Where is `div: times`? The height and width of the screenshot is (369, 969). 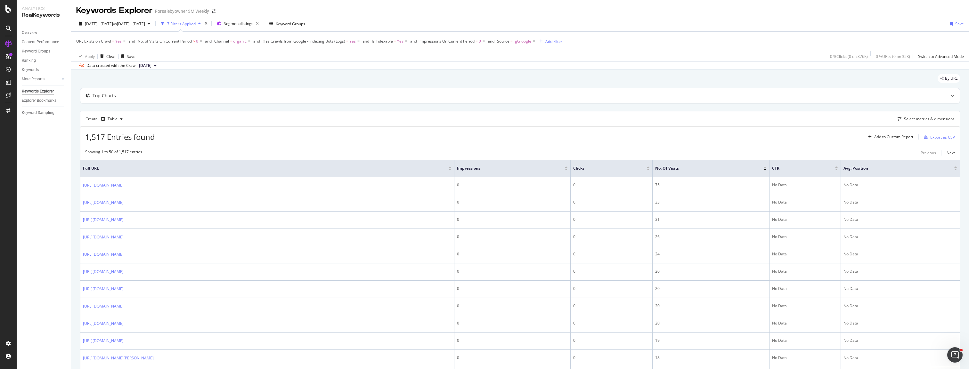 div: times is located at coordinates (206, 24).